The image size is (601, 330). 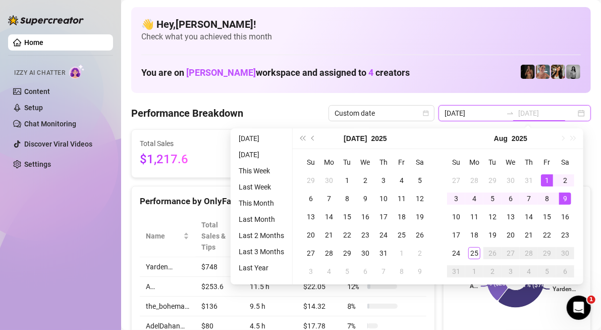 What do you see at coordinates (402, 162) in the screenshot?
I see `th: Fr` at bounding box center [402, 162].